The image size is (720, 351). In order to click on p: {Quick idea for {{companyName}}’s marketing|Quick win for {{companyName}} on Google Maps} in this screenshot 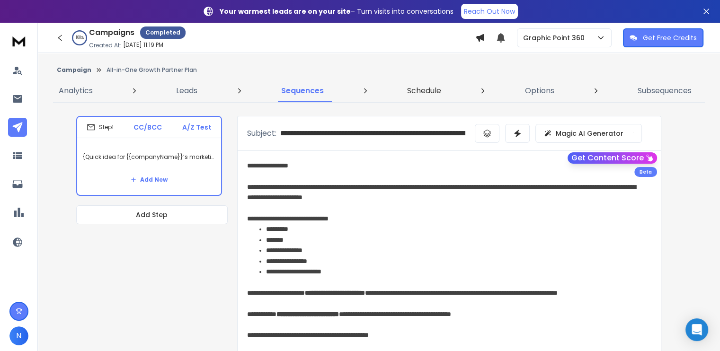, I will do `click(149, 157)`.